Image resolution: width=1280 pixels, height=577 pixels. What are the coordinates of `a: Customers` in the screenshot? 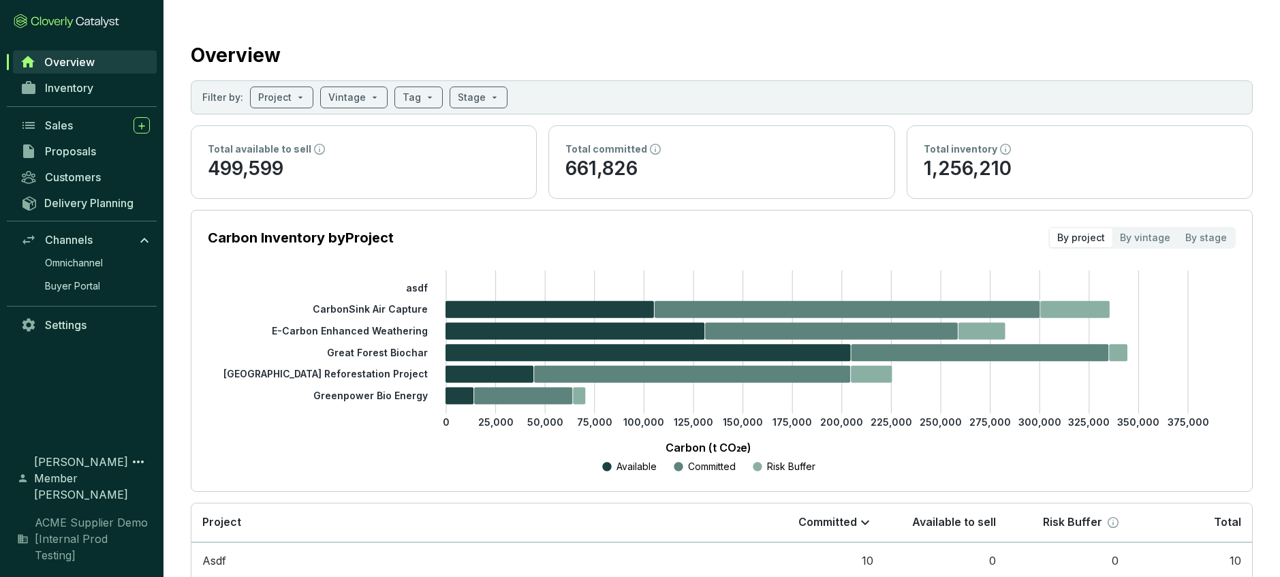 It's located at (85, 177).